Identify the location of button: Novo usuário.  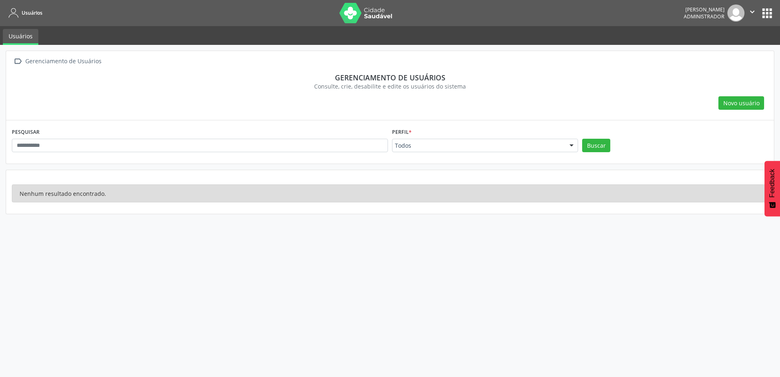
(741, 103).